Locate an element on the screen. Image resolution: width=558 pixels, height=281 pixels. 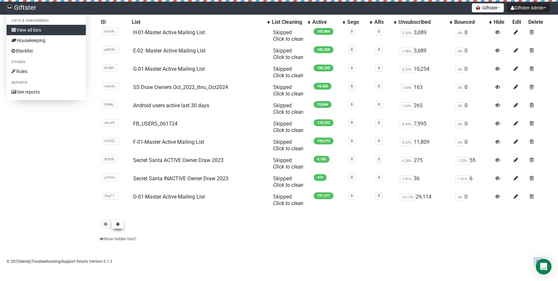
a: Support forum is located at coordinates (74, 262).